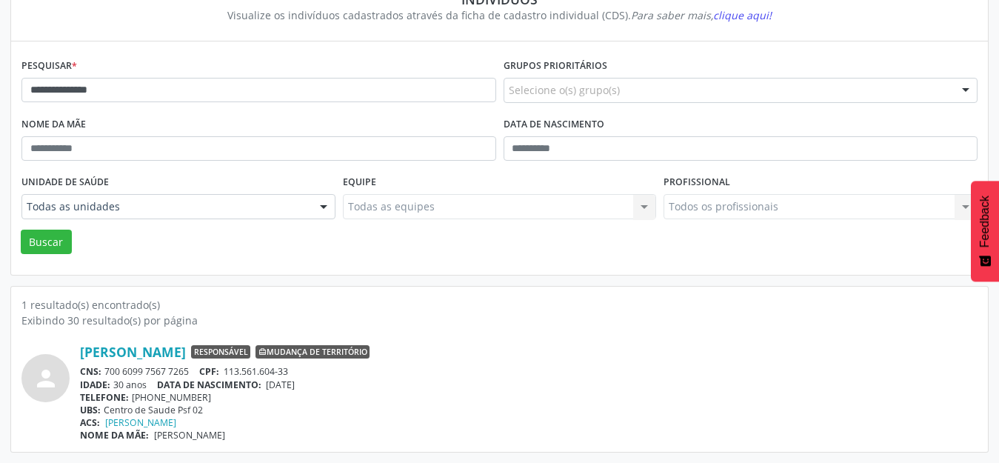  Describe the element at coordinates (209, 384) in the screenshot. I see `span: DATA DE NASCIMENTO:` at that location.